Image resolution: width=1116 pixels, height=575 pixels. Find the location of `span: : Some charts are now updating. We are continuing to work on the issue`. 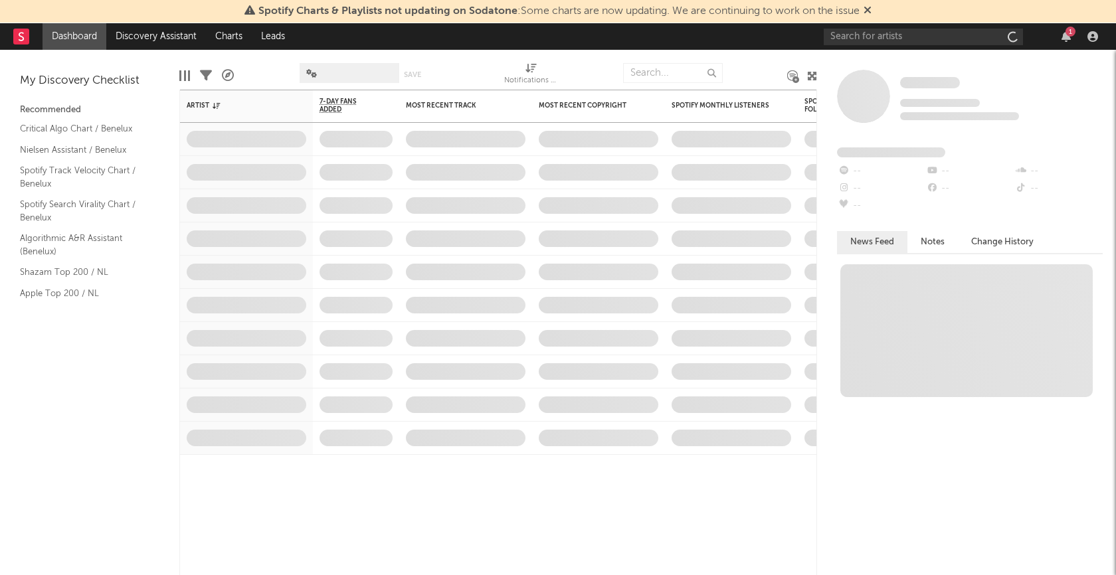

span: : Some charts are now updating. We are continuing to work on the issue is located at coordinates (559, 11).